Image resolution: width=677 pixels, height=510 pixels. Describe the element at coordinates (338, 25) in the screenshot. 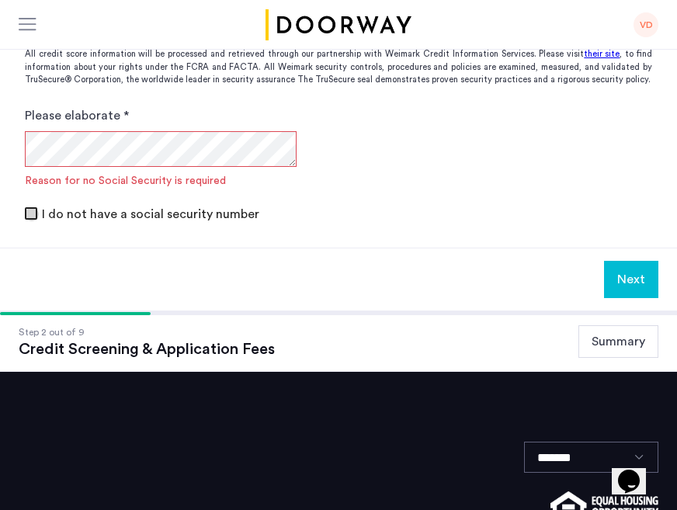

I see `a: Cazamio logo` at that location.